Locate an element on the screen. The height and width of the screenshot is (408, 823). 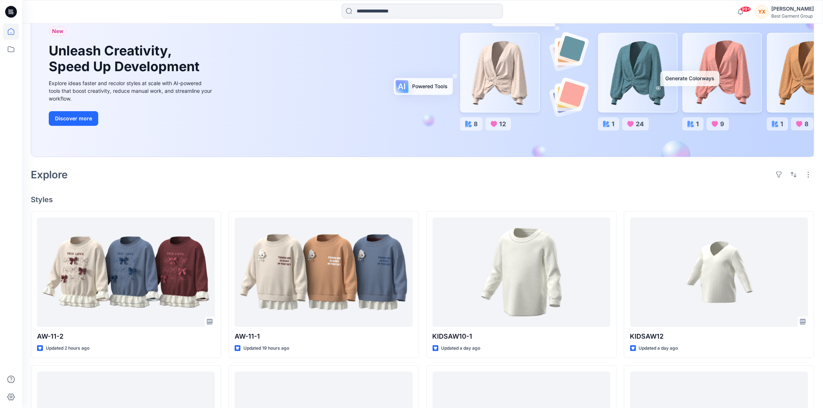
a: KIDSAW10-1 is located at coordinates (521, 272).